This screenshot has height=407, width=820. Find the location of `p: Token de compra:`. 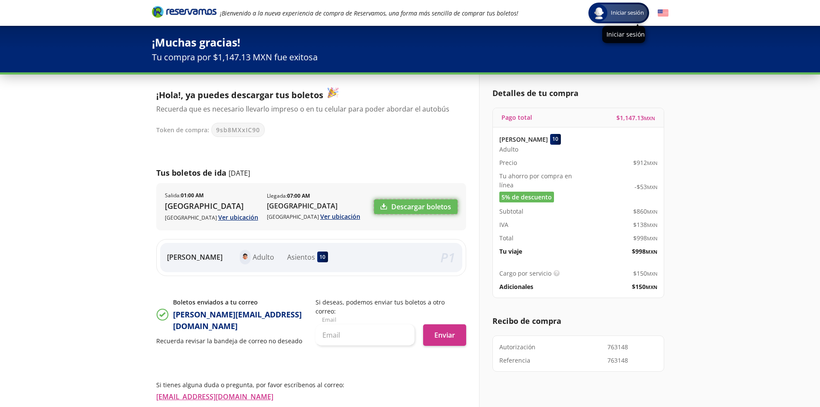

p: Token de compra: is located at coordinates (182, 130).